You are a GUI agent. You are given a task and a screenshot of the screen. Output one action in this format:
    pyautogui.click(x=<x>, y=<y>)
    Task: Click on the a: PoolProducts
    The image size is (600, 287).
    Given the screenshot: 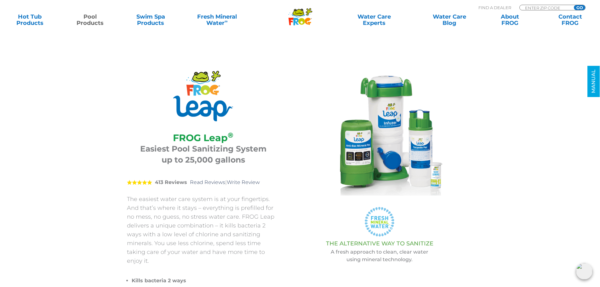 What is the action you would take?
    pyautogui.click(x=90, y=20)
    